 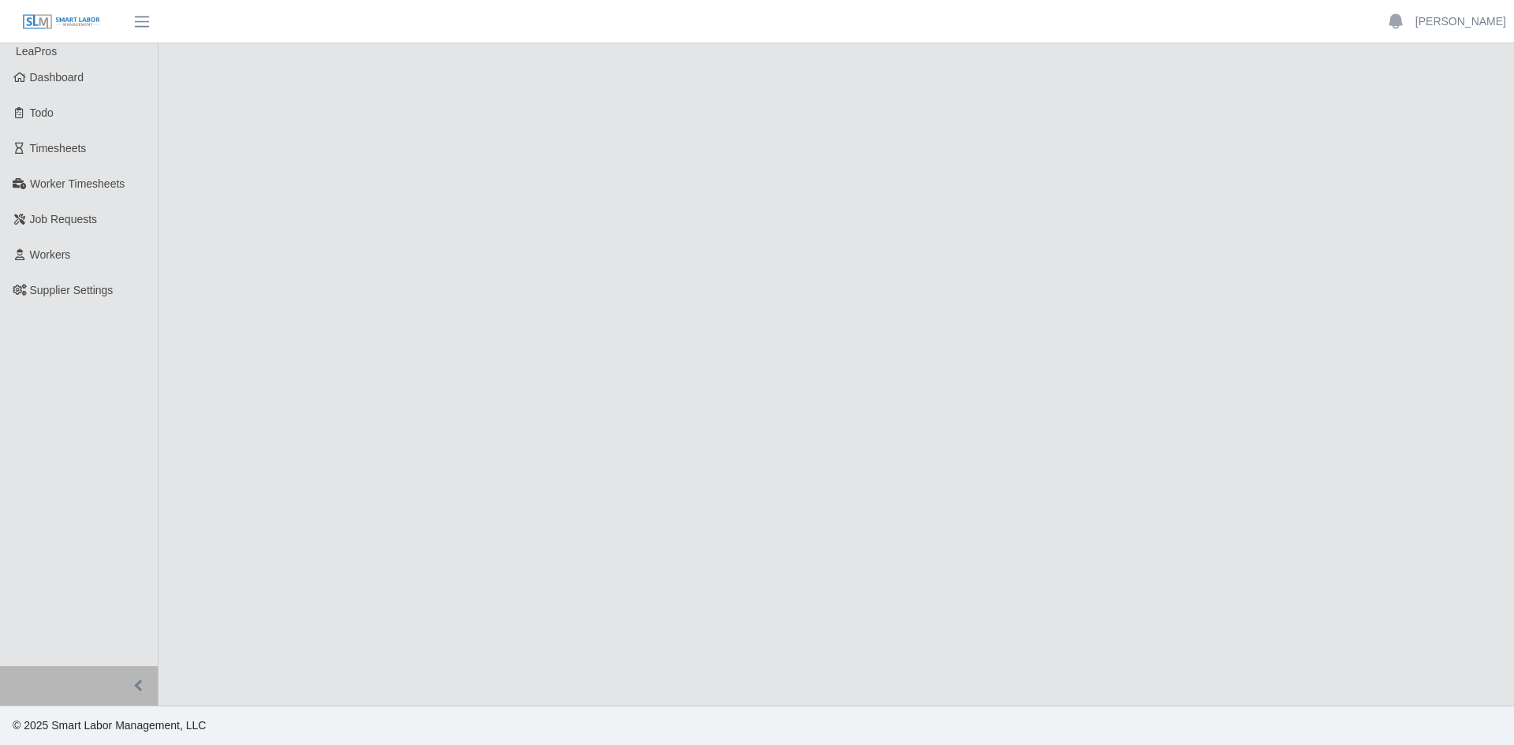 I want to click on span: Timesheets, so click(x=58, y=148).